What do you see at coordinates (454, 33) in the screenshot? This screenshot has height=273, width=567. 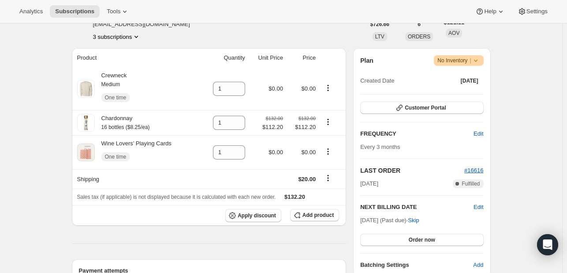 I see `span: AOV` at bounding box center [454, 33].